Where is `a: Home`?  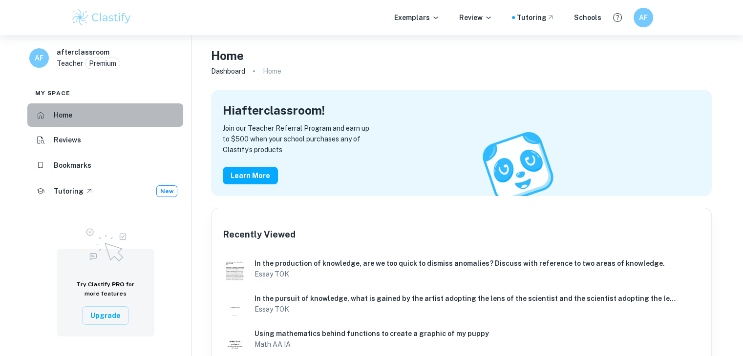
a: Home is located at coordinates (105, 115).